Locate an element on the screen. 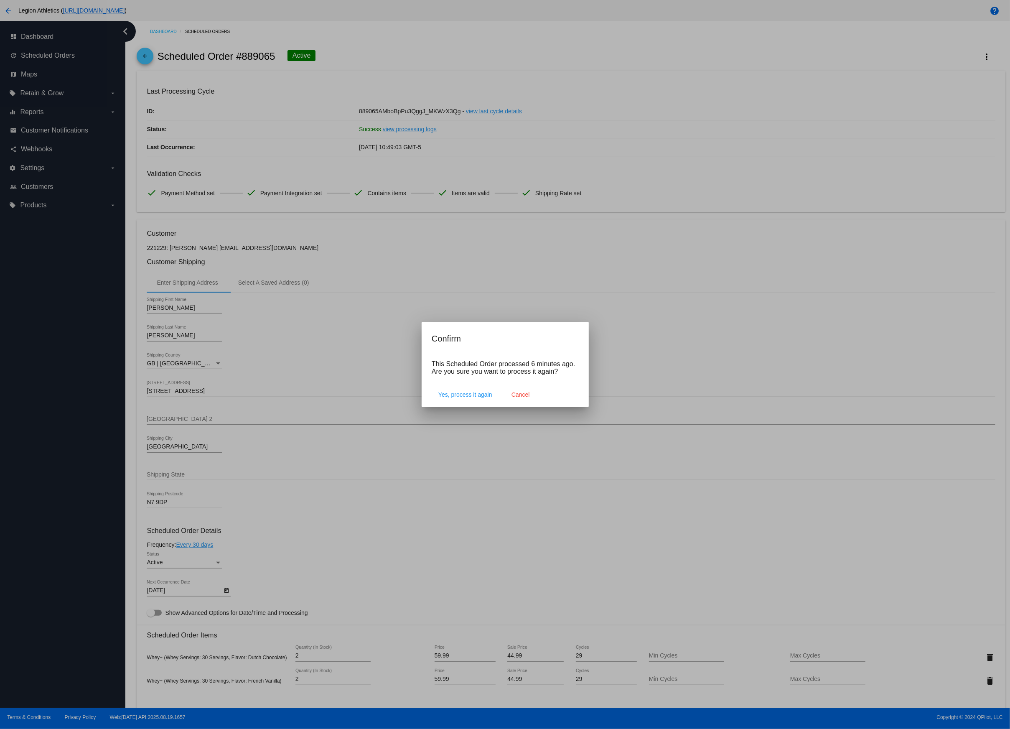 The width and height of the screenshot is (1010, 729). span: Yes, process it again is located at coordinates (465, 395).